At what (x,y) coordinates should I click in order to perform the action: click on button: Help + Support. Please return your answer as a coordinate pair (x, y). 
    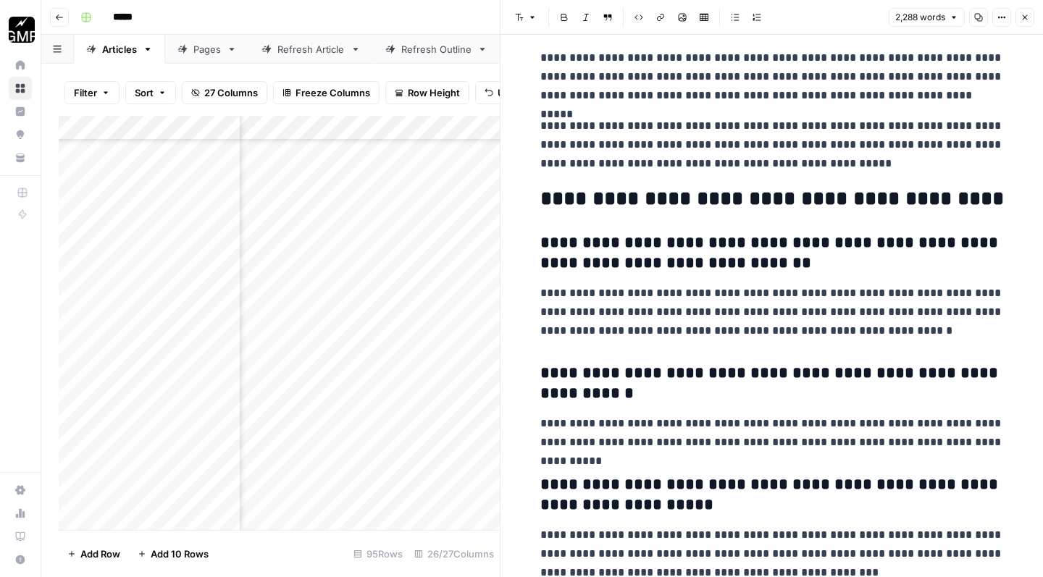
    Looking at the image, I should click on (20, 560).